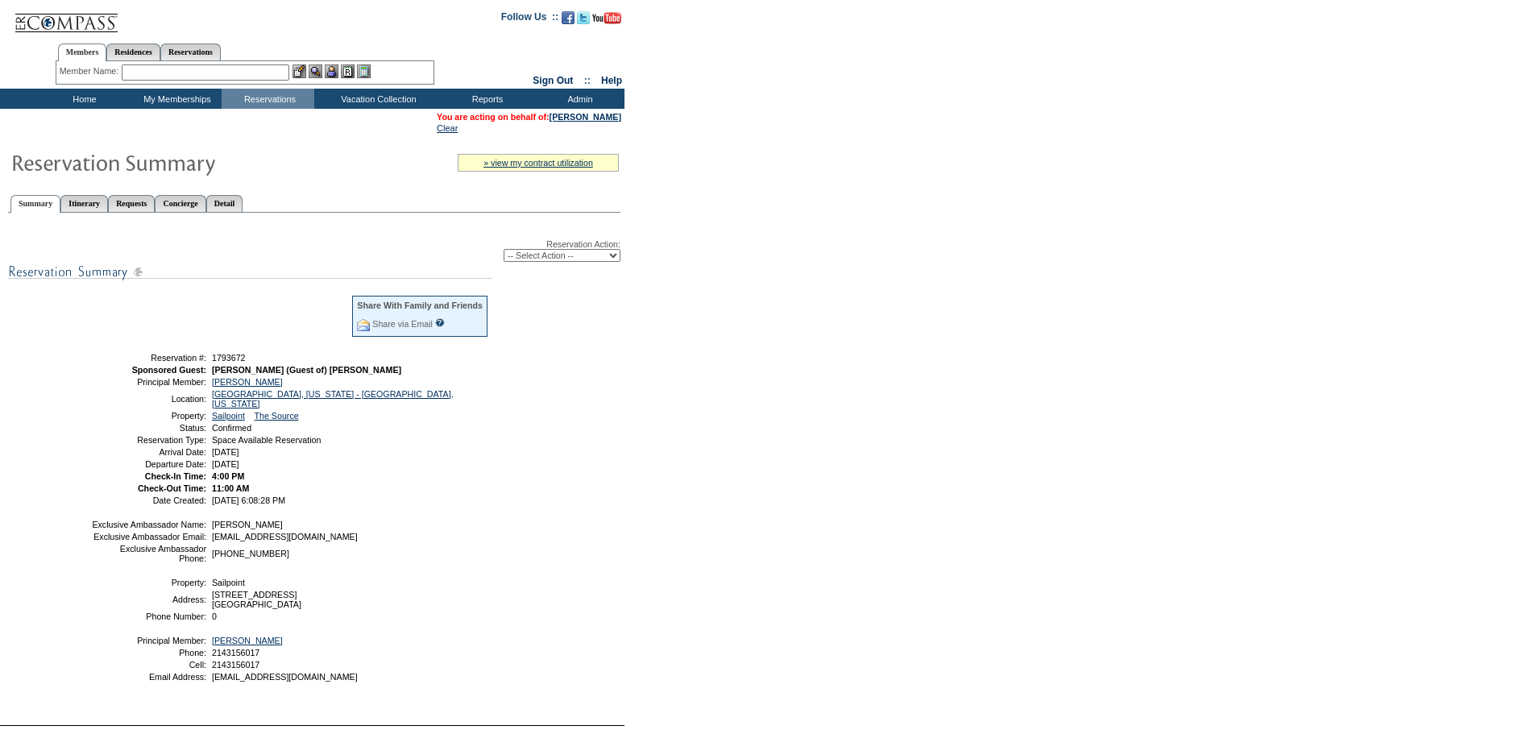  What do you see at coordinates (133, 52) in the screenshot?
I see `a: Residences` at bounding box center [133, 52].